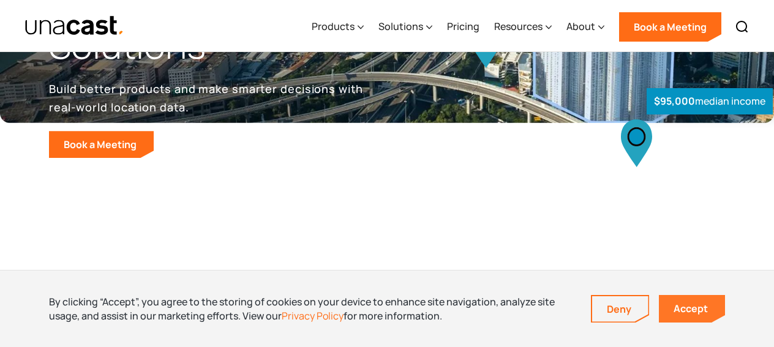 This screenshot has width=774, height=347. Describe the element at coordinates (312, 316) in the screenshot. I see `a: Privacy Policy` at that location.